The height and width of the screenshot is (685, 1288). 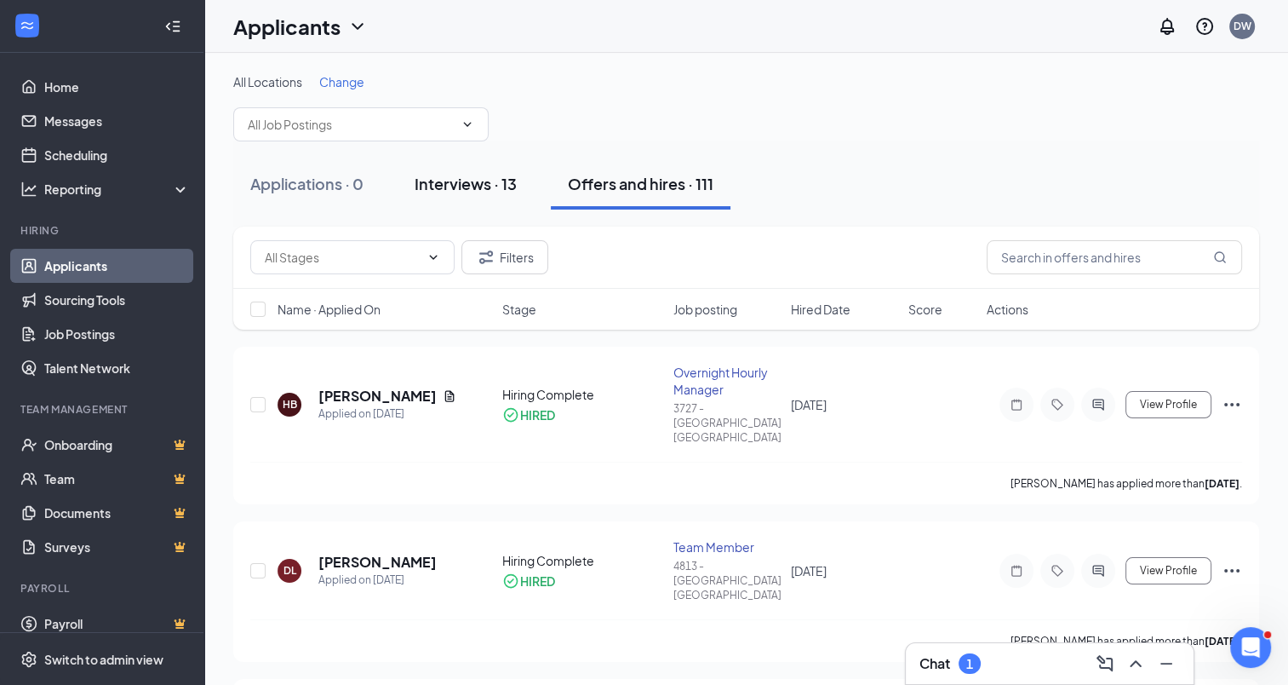 What do you see at coordinates (117, 547) in the screenshot?
I see `a: SurveysCrown` at bounding box center [117, 547].